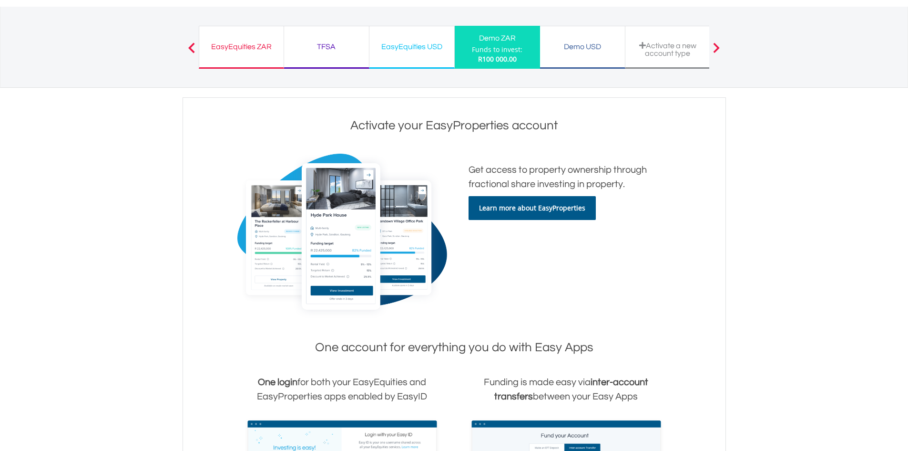 The height and width of the screenshot is (451, 908). What do you see at coordinates (327, 47) in the screenshot?
I see `div: TFSA` at bounding box center [327, 47].